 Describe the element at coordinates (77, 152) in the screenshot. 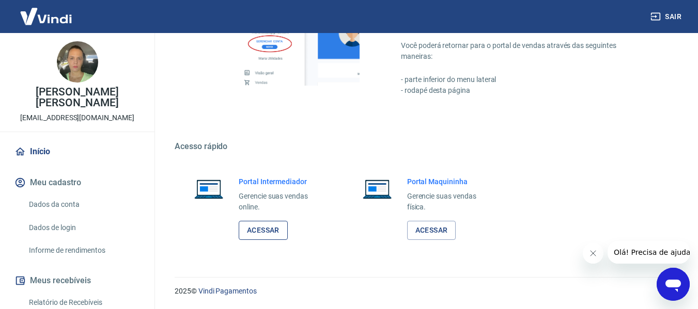

I see `a: Início` at that location.